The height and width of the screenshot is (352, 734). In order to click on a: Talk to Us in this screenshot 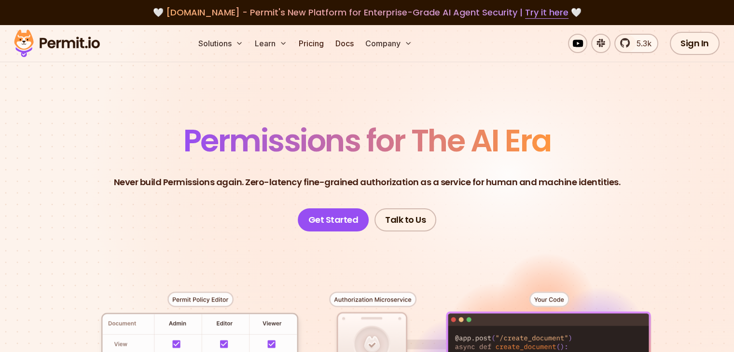, I will do `click(405, 220)`.